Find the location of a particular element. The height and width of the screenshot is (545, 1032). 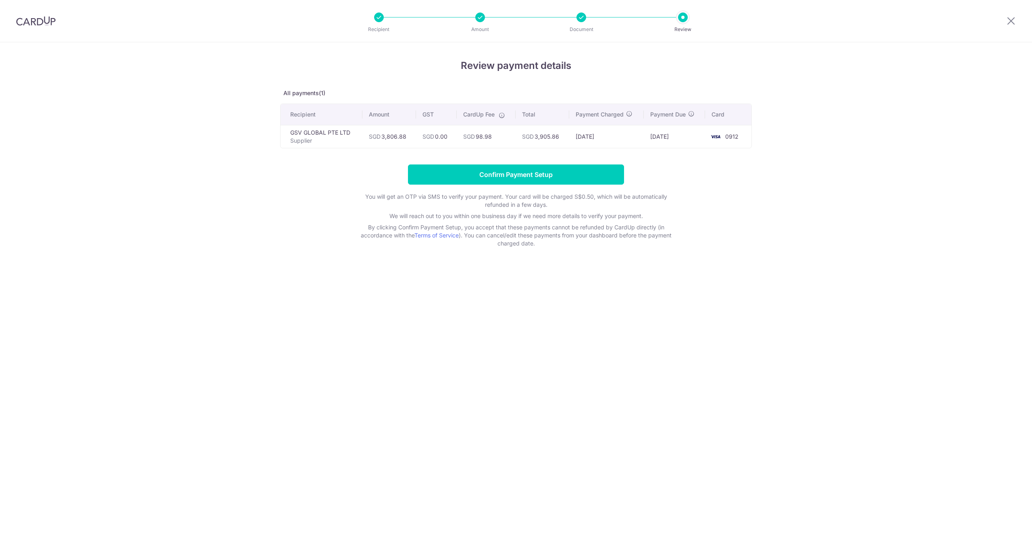

input: Confirm Payment Setup is located at coordinates (516, 174).